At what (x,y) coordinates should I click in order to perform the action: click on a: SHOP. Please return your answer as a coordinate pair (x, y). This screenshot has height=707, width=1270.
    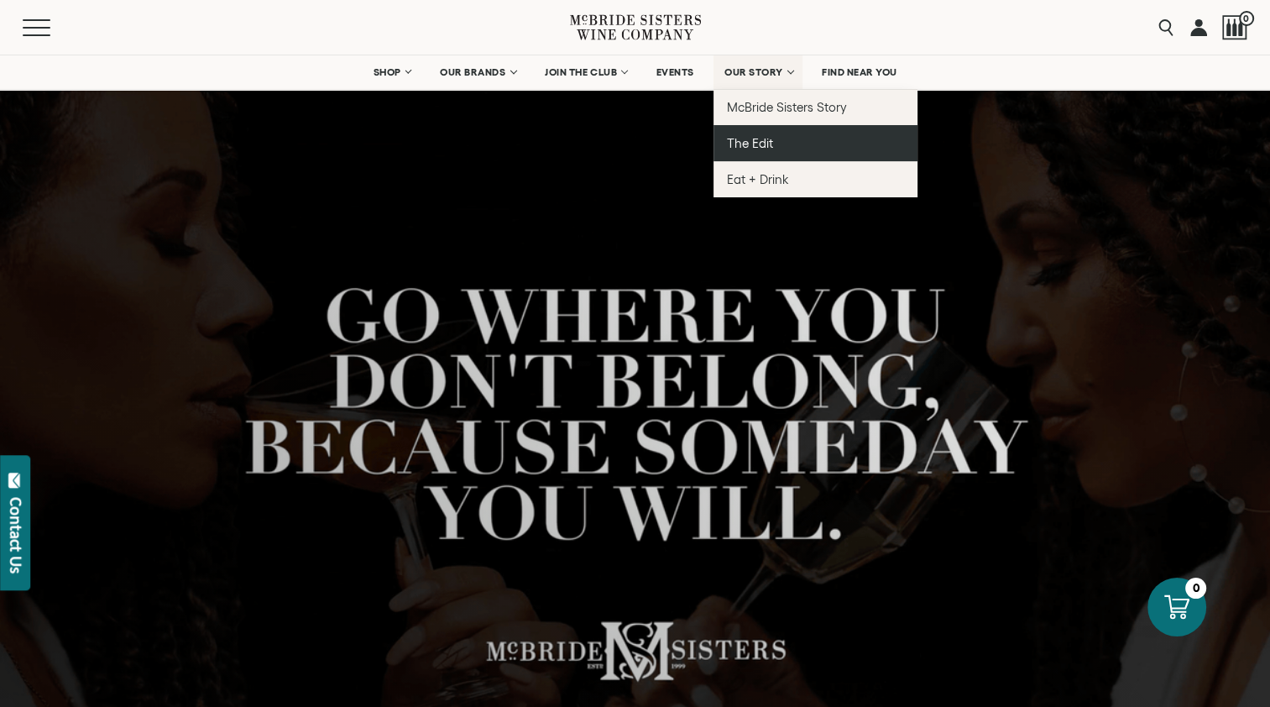
    Looking at the image, I should click on (391, 72).